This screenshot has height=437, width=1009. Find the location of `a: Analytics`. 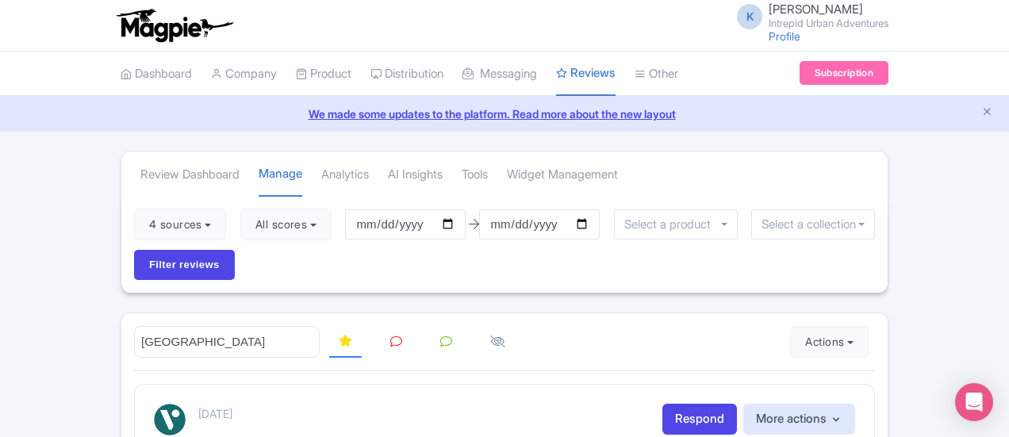

a: Analytics is located at coordinates (345, 174).